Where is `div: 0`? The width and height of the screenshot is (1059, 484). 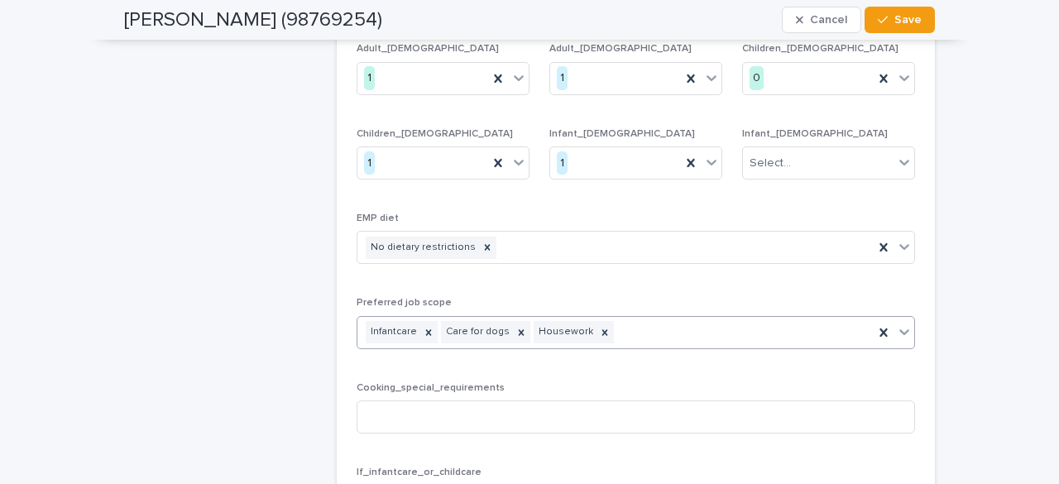 div: 0 is located at coordinates (756, 78).